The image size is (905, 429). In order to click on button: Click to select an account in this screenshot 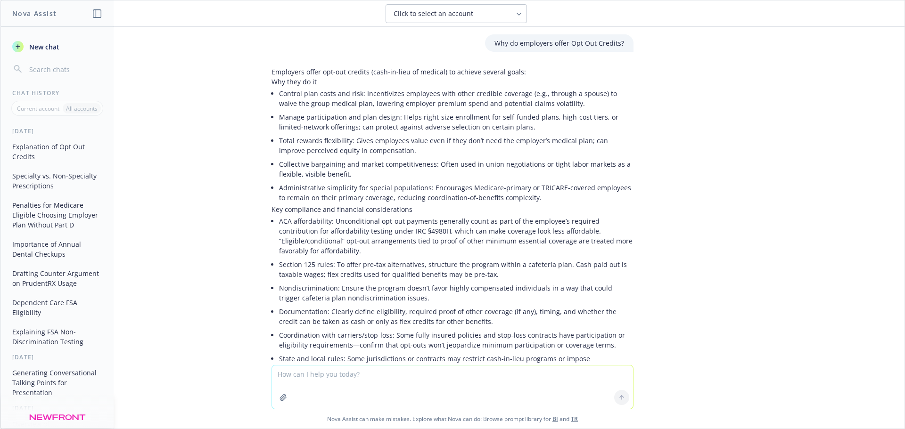, I will do `click(456, 14)`.